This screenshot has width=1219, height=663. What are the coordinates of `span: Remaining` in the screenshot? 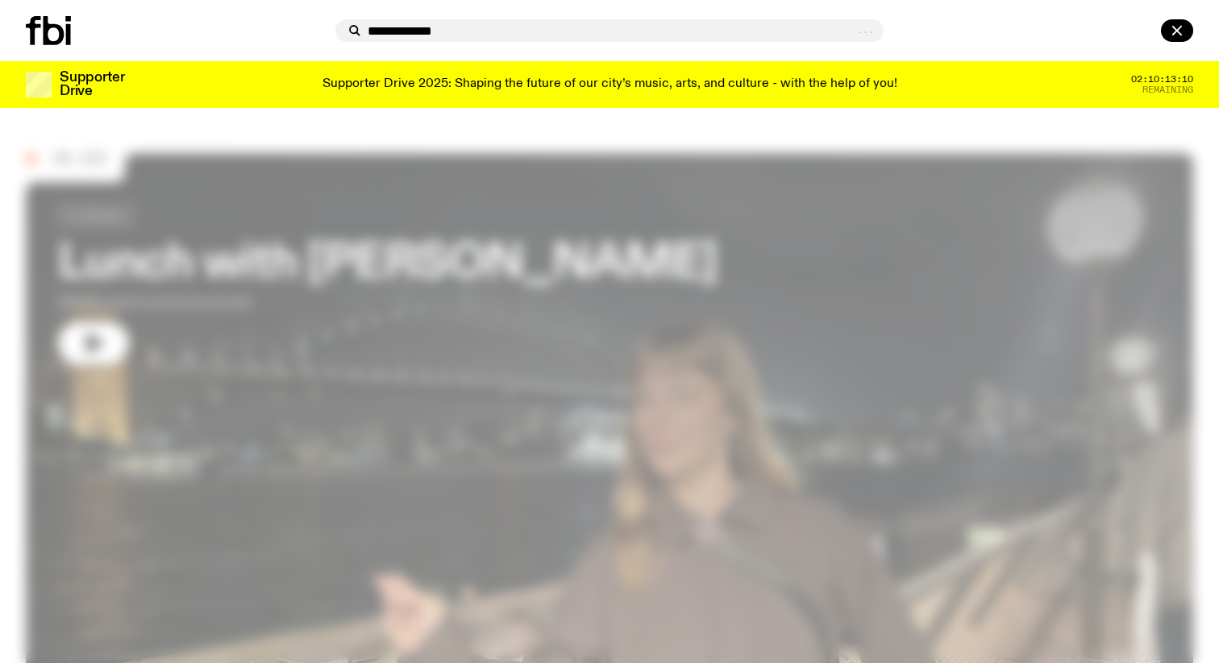 It's located at (1167, 89).